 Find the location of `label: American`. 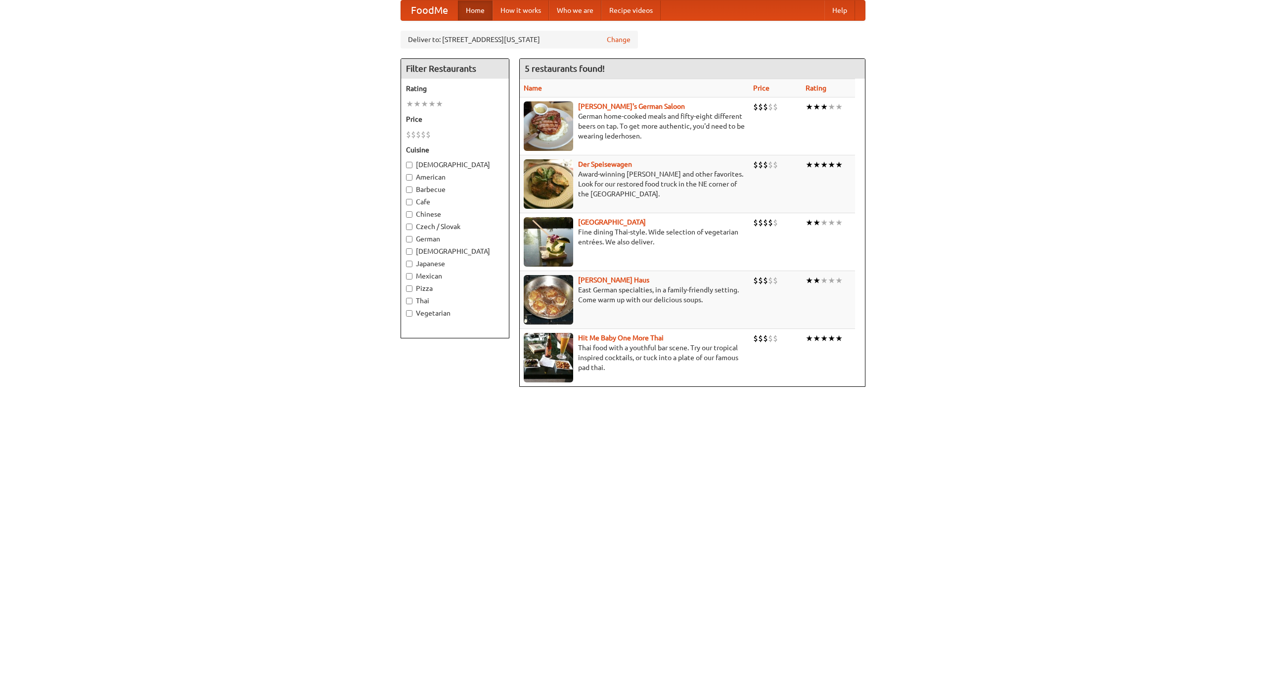

label: American is located at coordinates (455, 177).